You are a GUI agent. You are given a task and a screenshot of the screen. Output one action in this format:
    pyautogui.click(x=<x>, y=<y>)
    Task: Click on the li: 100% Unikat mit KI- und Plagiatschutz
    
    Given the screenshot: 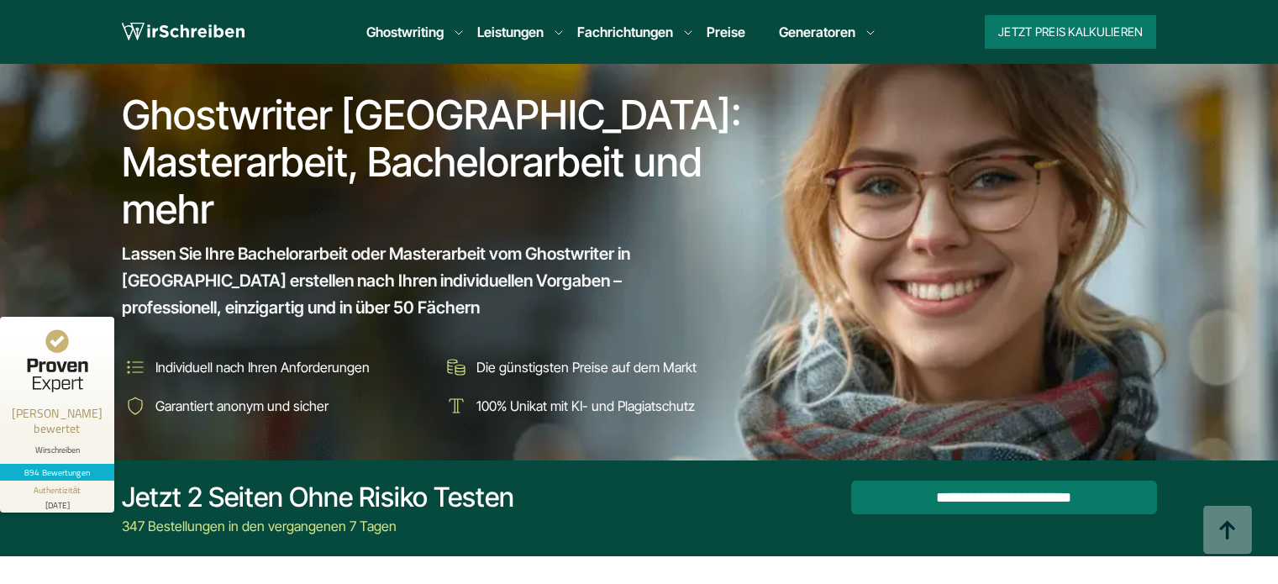 What is the action you would take?
    pyautogui.click(x=598, y=406)
    